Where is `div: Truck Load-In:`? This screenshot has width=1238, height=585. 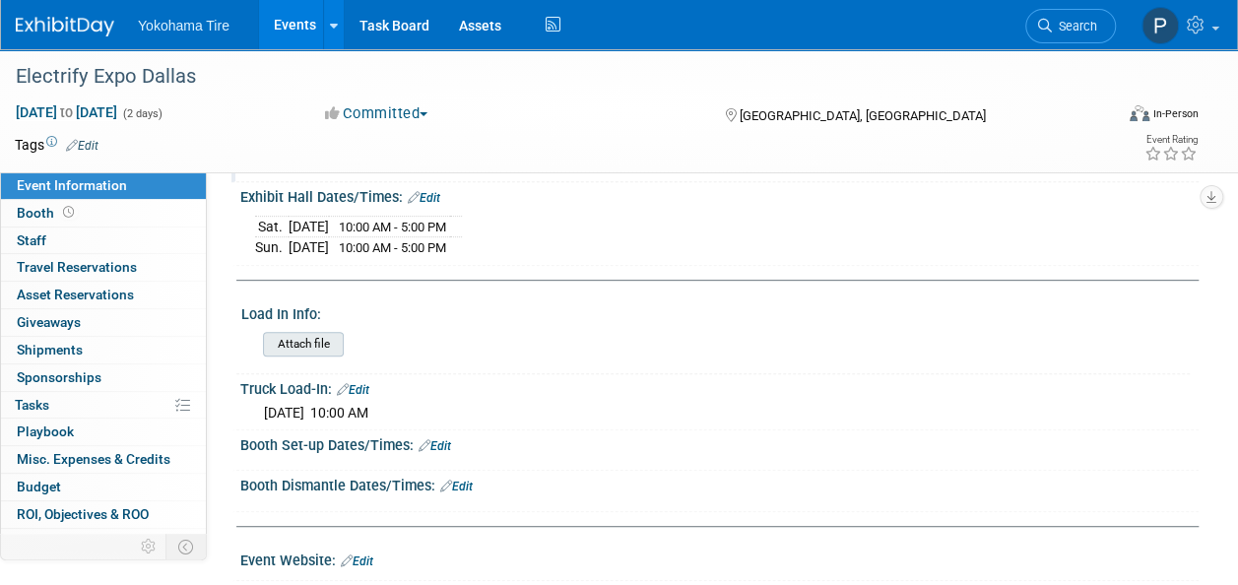
div: Truck Load-In: is located at coordinates (719, 387).